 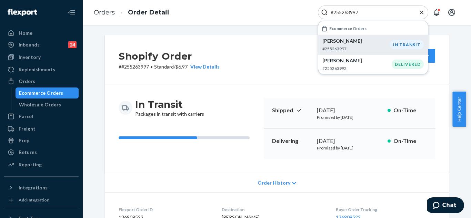 I want to click on div: Replenishments, so click(x=37, y=70).